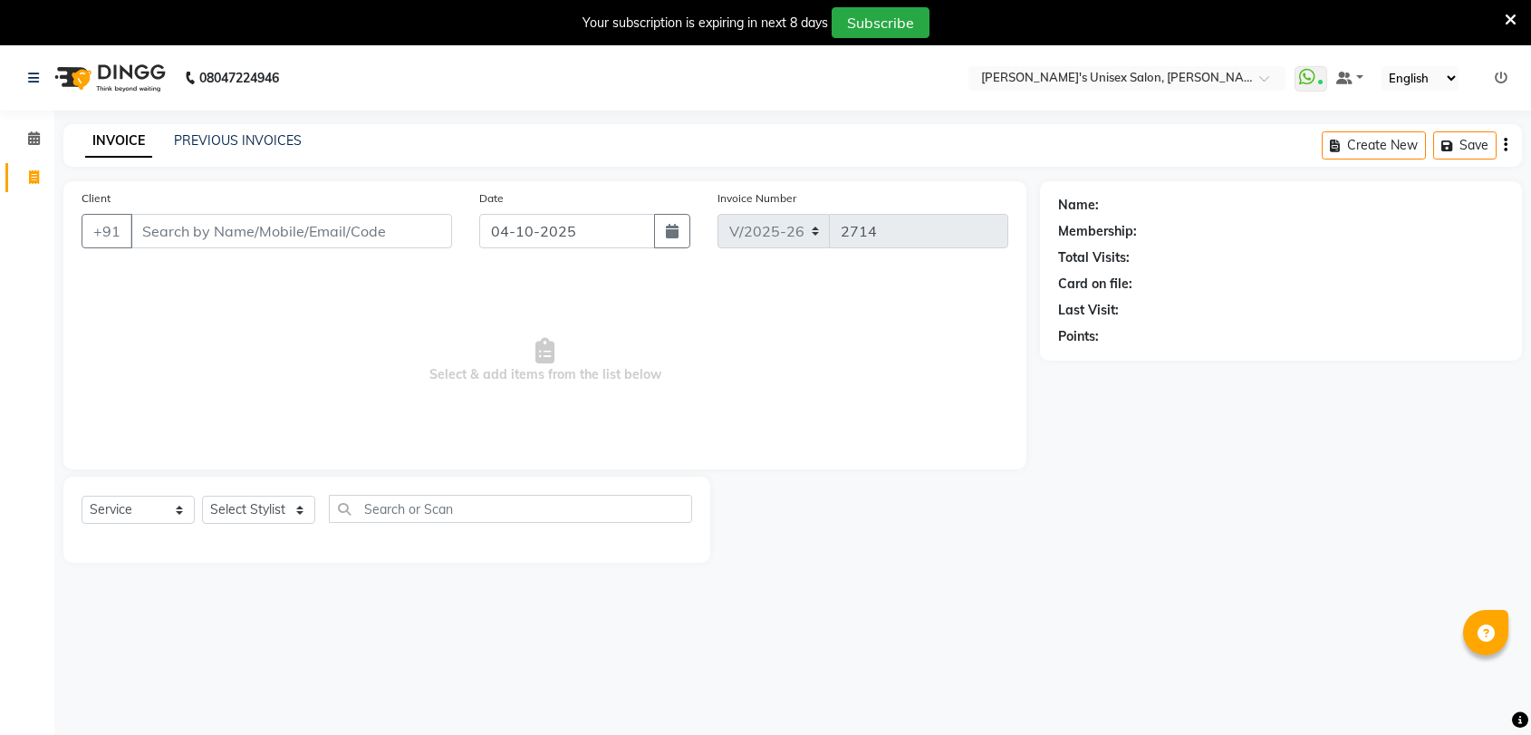  What do you see at coordinates (119, 141) in the screenshot?
I see `a: INVOICE` at bounding box center [119, 141].